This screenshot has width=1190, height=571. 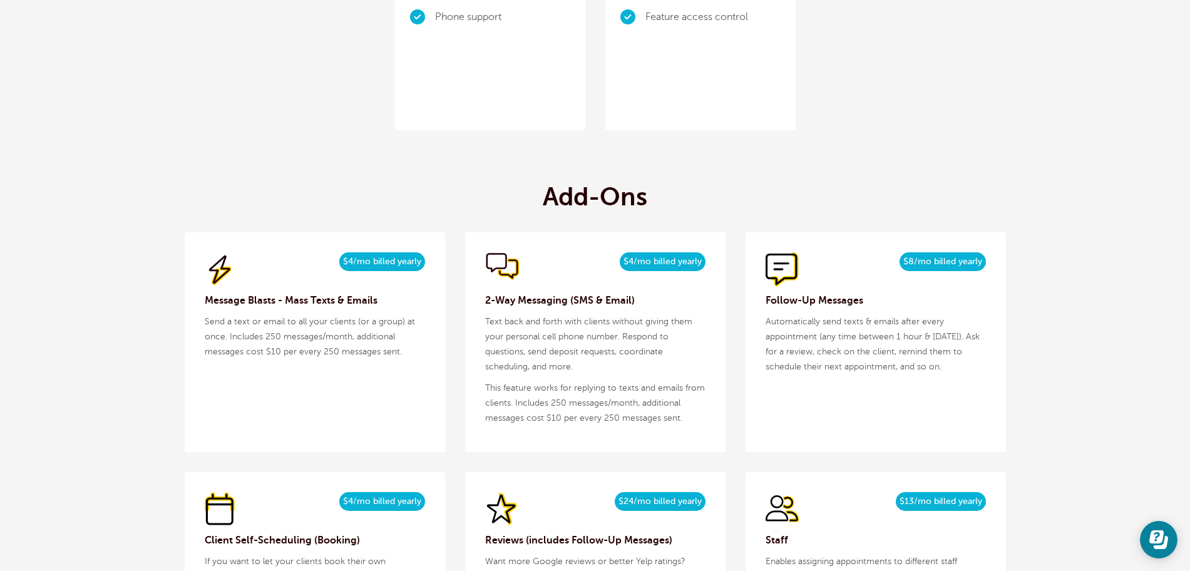 I want to click on span: $13/mo billed yearly, so click(x=941, y=501).